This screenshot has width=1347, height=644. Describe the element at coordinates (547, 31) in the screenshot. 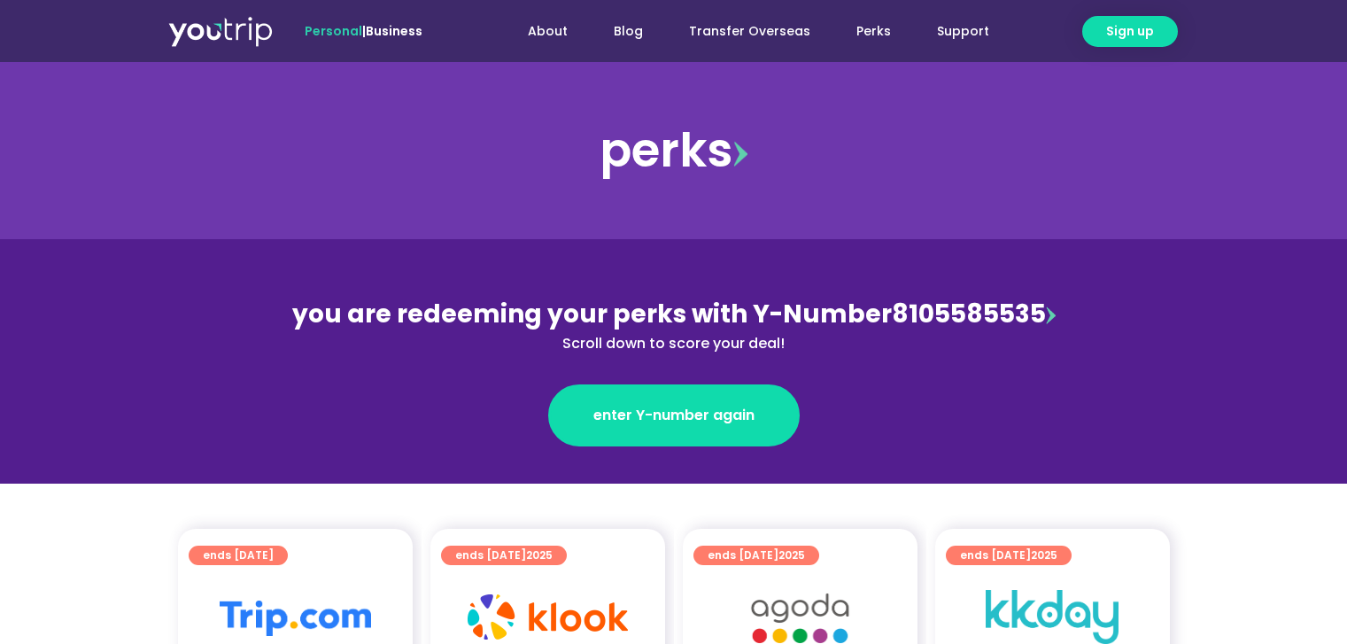

I see `a: About` at that location.